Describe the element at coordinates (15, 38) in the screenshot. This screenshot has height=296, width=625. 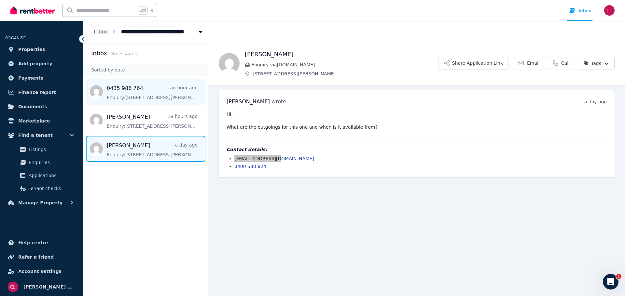
I see `span: ORGANISE` at that location.